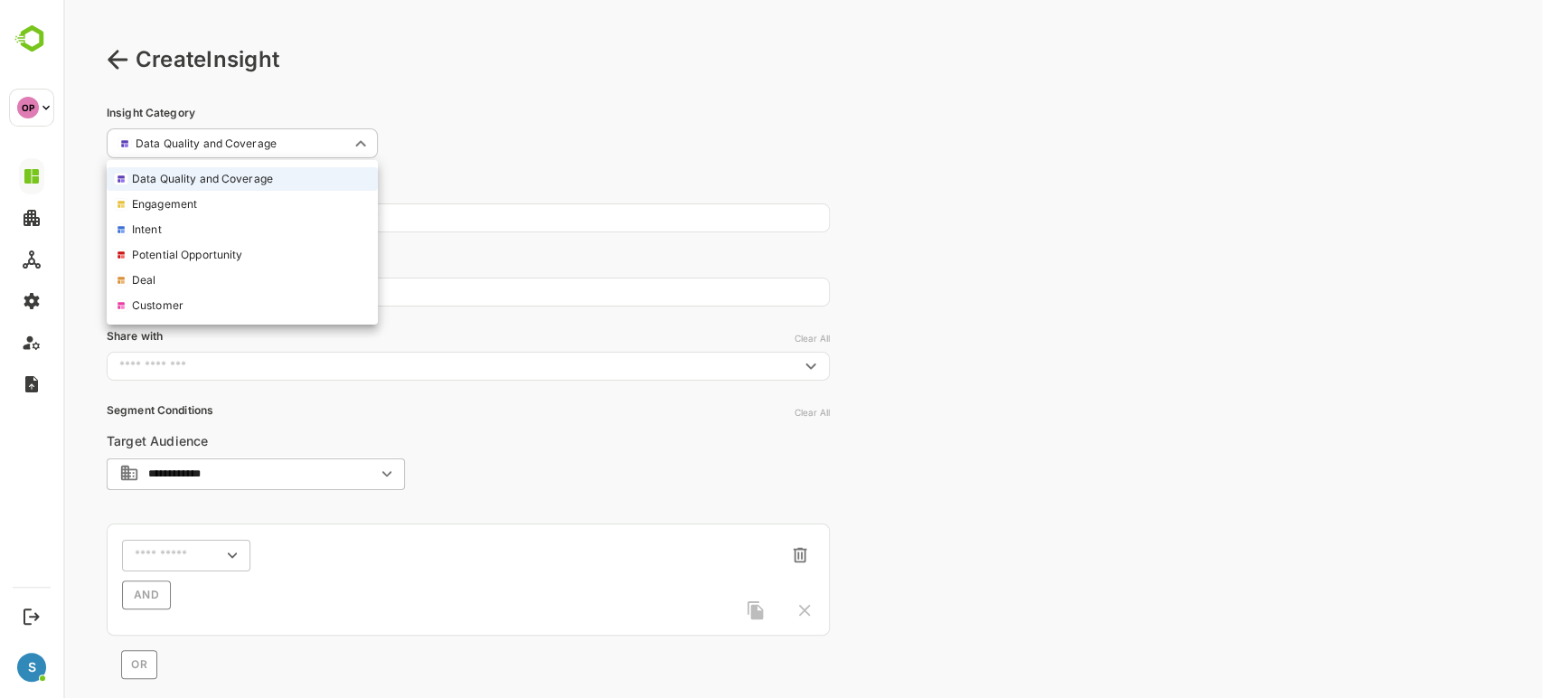 Image resolution: width=1543 pixels, height=698 pixels. I want to click on button: Logout, so click(31, 615).